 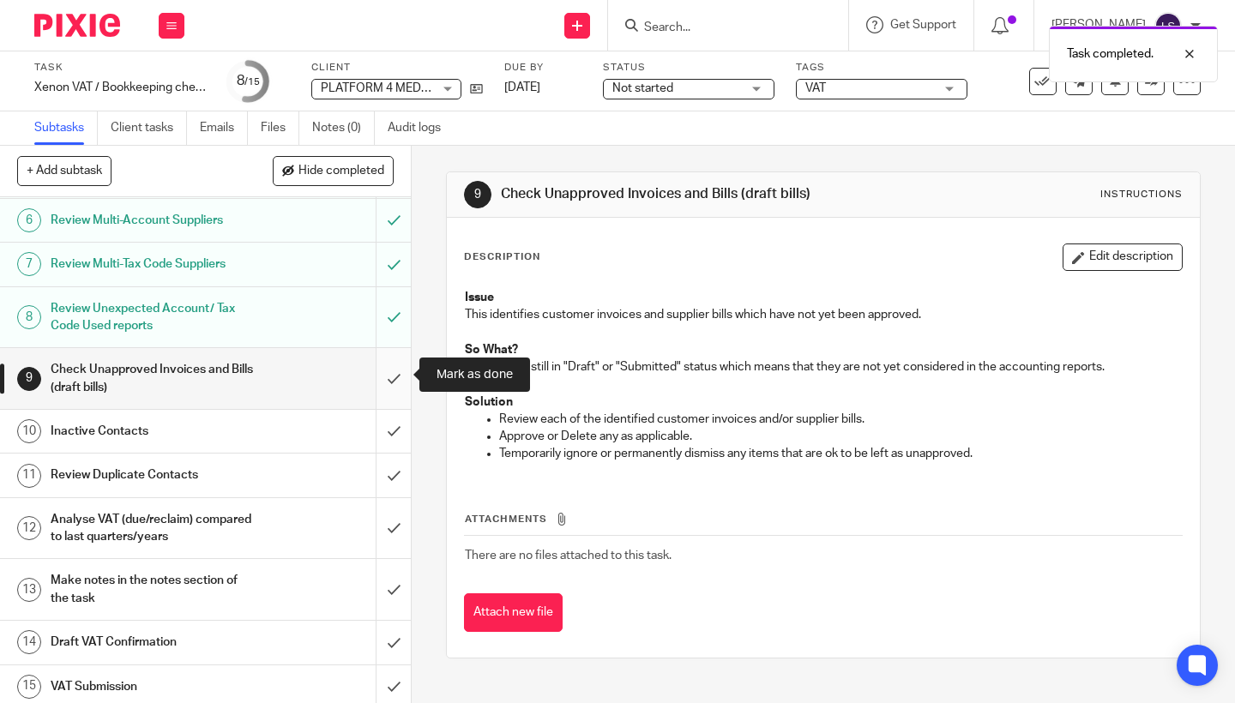 I want to click on button: + Add subtask, so click(x=64, y=171).